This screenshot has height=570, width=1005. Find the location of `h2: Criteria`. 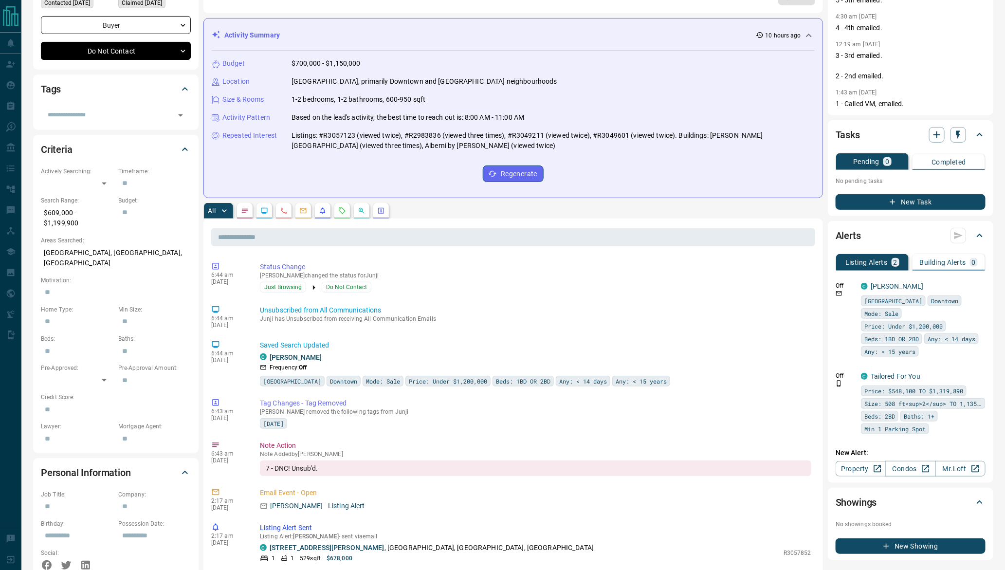

h2: Criteria is located at coordinates (56, 149).